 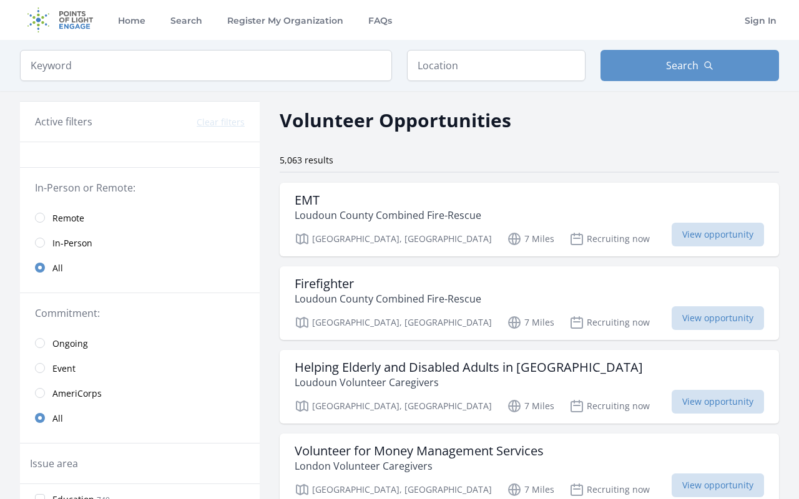 What do you see at coordinates (220, 122) in the screenshot?
I see `button: Clear filters` at bounding box center [220, 122].